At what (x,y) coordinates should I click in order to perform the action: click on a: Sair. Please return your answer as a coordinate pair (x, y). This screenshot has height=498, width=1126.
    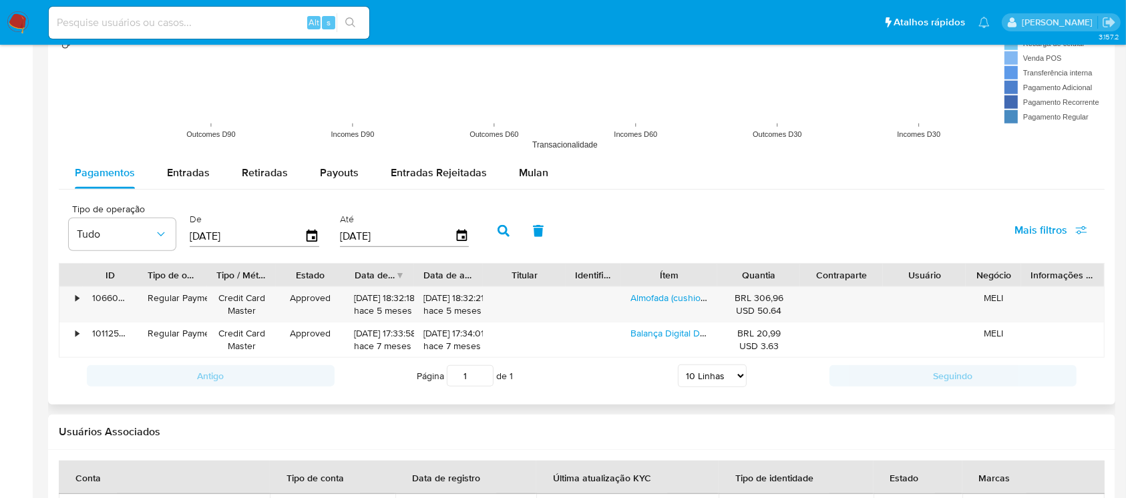
    Looking at the image, I should click on (1109, 22).